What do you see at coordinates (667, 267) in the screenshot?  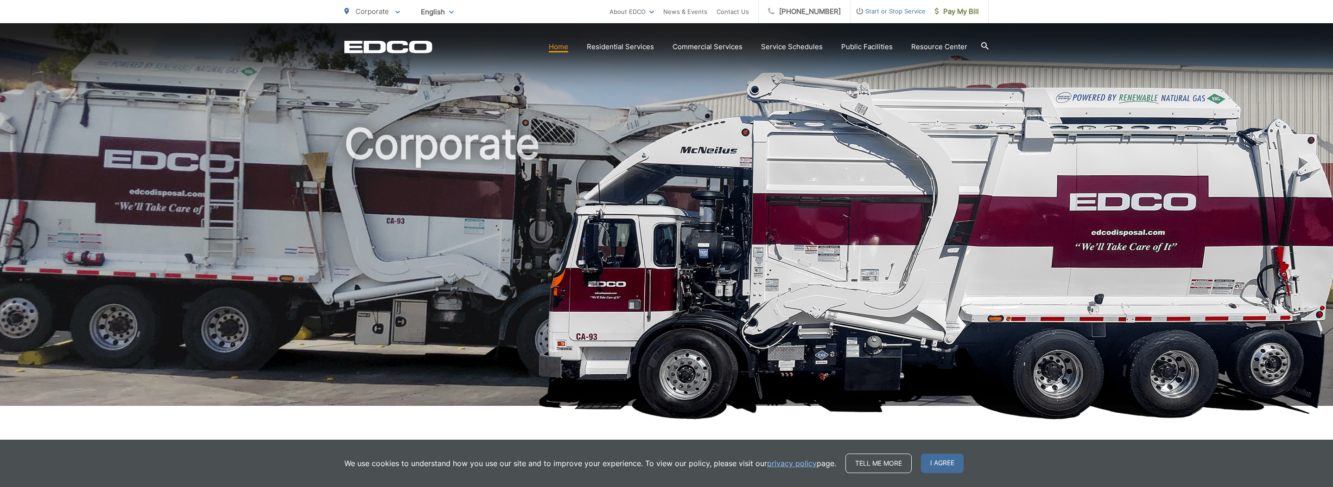 I see `h1: Corporate` at bounding box center [667, 267].